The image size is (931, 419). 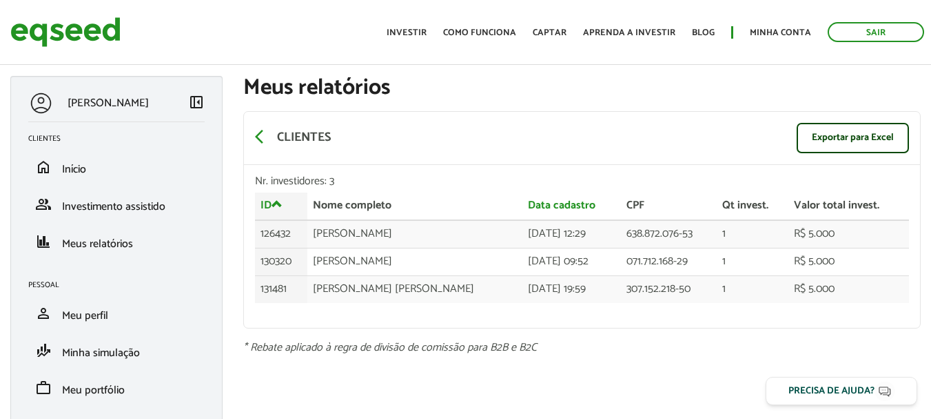 I want to click on span: home, so click(x=43, y=167).